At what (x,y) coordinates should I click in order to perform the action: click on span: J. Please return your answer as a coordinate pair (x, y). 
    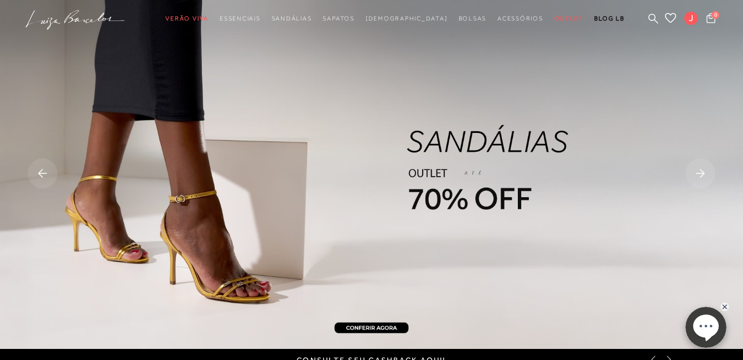
    Looking at the image, I should click on (691, 18).